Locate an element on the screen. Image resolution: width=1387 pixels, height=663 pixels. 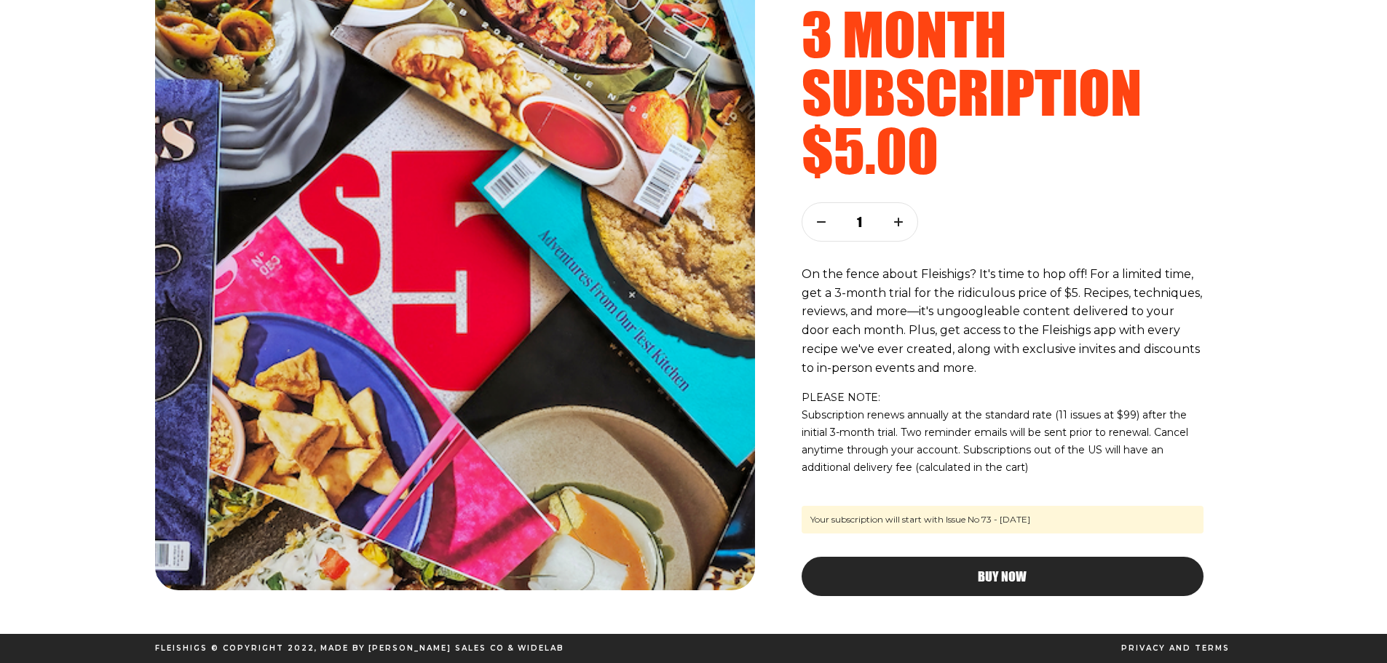
span: Widelab is located at coordinates (541, 649).